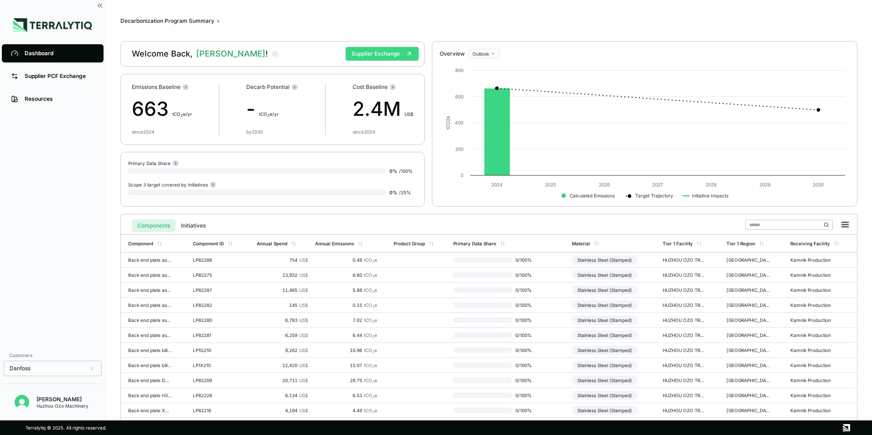  Describe the element at coordinates (282, 335) in the screenshot. I see `div: 6,259` at that location.